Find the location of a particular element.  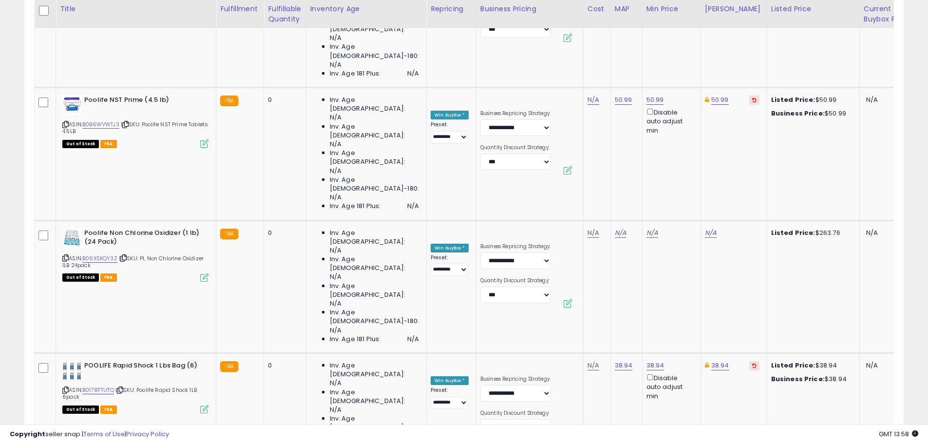

div: MAP is located at coordinates (627, 9).